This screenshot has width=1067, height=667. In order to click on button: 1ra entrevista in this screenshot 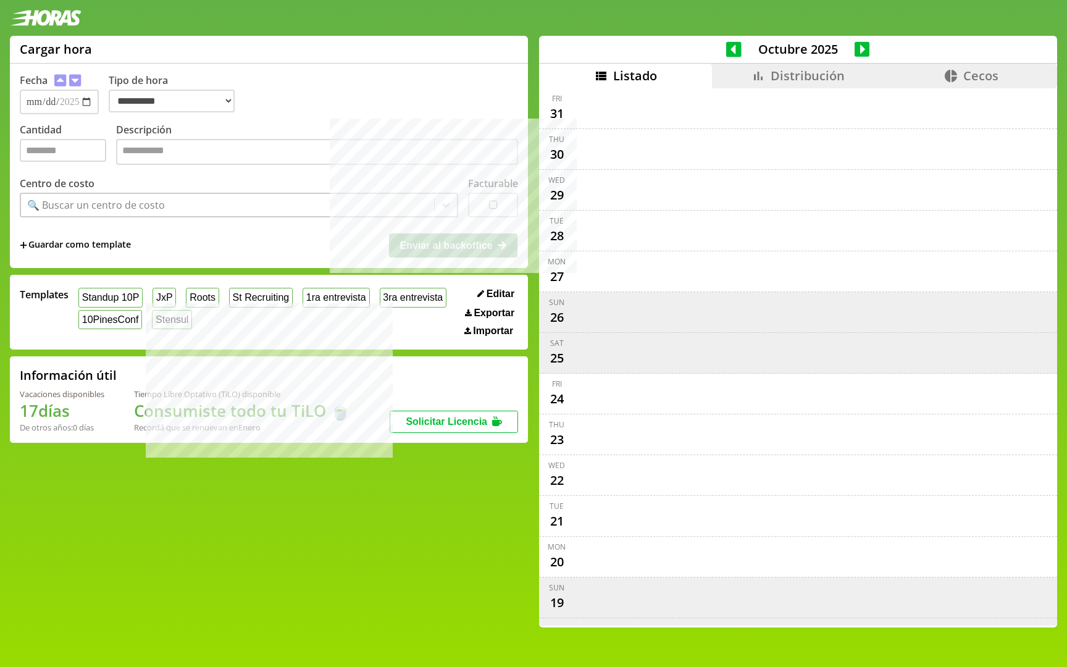, I will do `click(336, 297)`.